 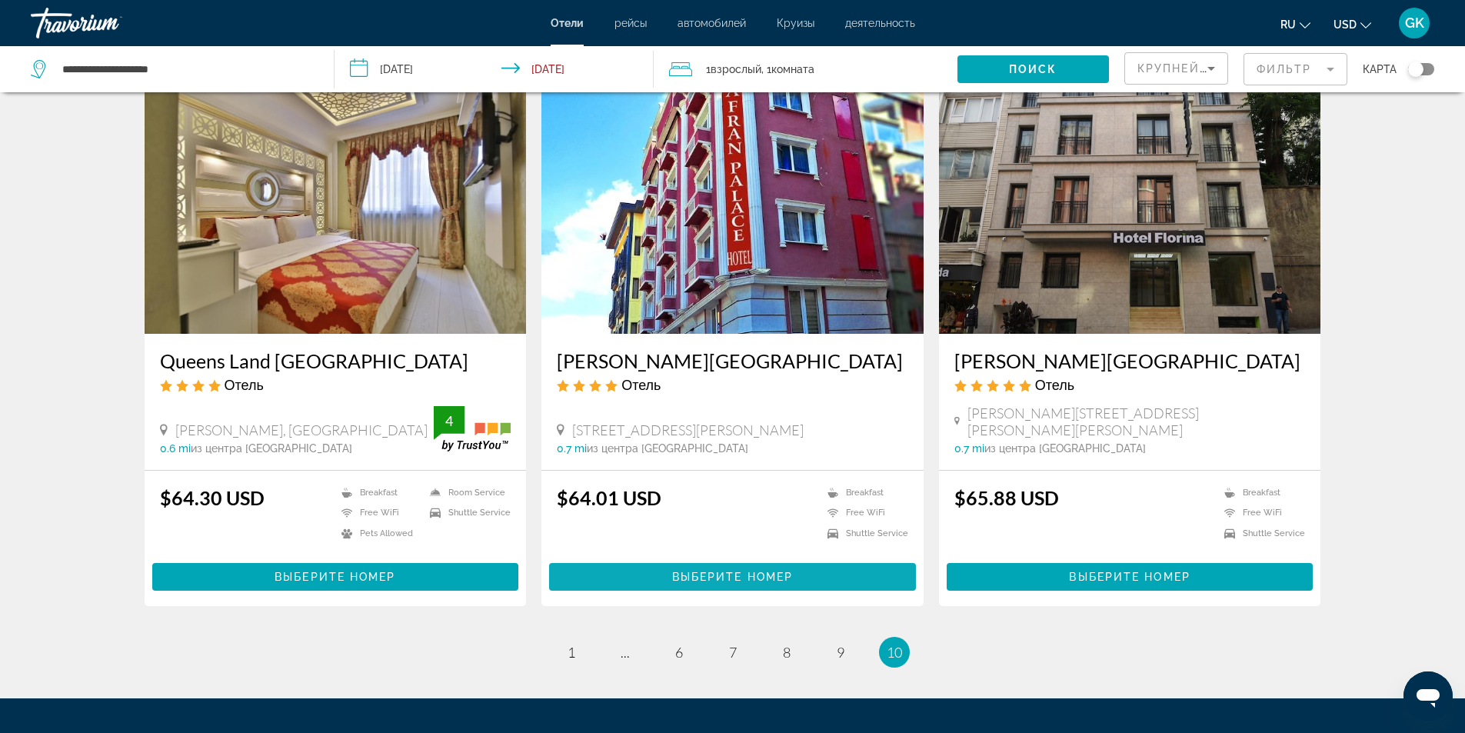 I want to click on span: 7, so click(x=733, y=652).